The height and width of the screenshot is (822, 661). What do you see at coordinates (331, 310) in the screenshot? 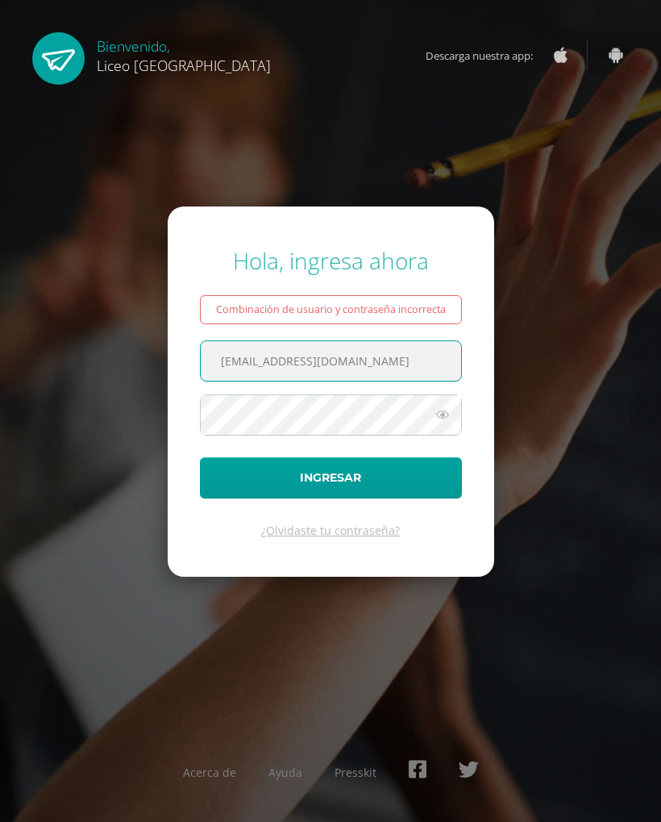
I see `div: Combinación de usuario y contraseña incorrecta` at bounding box center [331, 310].